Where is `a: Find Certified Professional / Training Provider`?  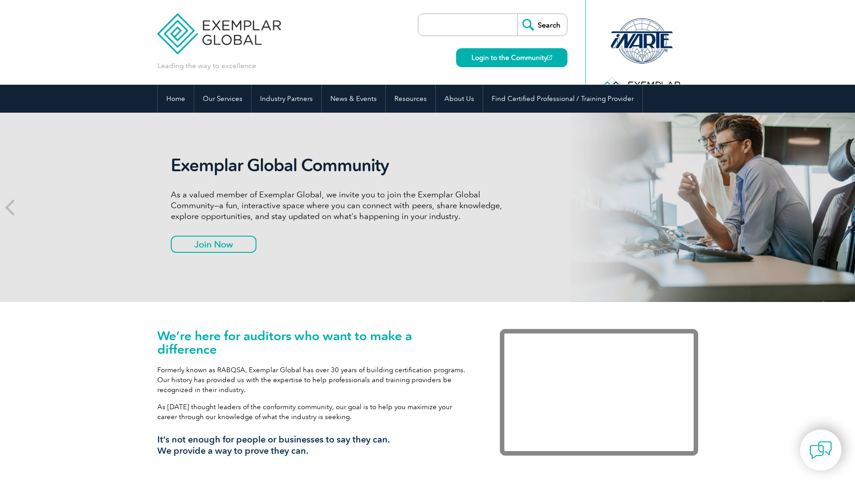
a: Find Certified Professional / Training Provider is located at coordinates (563, 99).